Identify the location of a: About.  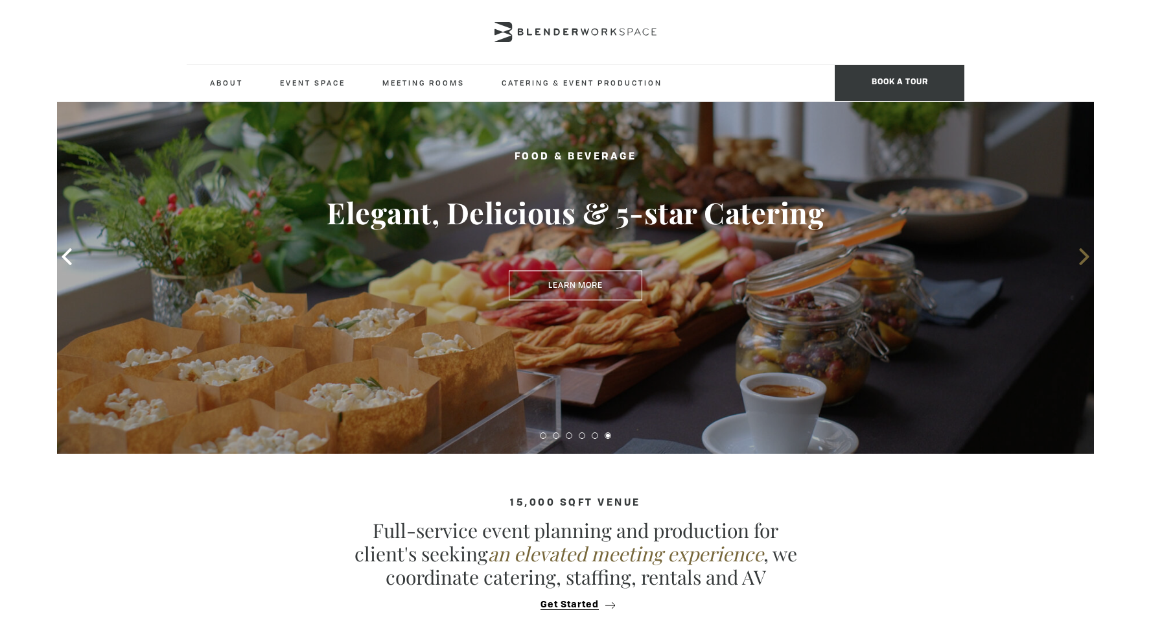
(226, 82).